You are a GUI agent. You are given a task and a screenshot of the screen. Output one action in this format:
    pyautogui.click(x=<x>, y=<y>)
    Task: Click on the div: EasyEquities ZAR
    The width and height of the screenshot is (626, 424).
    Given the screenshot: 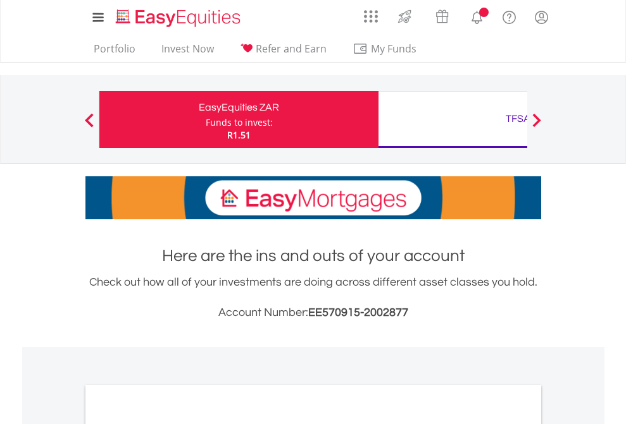 What is the action you would take?
    pyautogui.click(x=238, y=108)
    